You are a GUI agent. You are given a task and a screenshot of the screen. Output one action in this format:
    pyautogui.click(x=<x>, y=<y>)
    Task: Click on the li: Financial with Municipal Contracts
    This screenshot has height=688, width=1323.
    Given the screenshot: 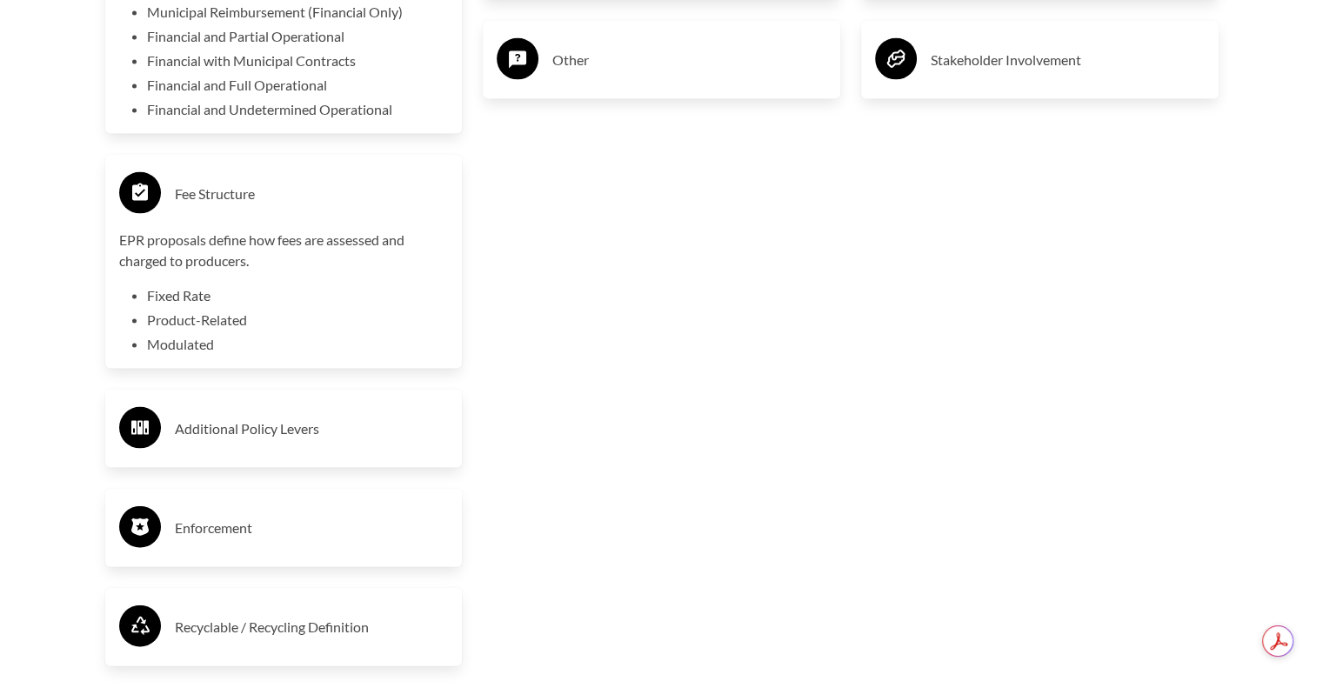 What is the action you would take?
    pyautogui.click(x=298, y=61)
    